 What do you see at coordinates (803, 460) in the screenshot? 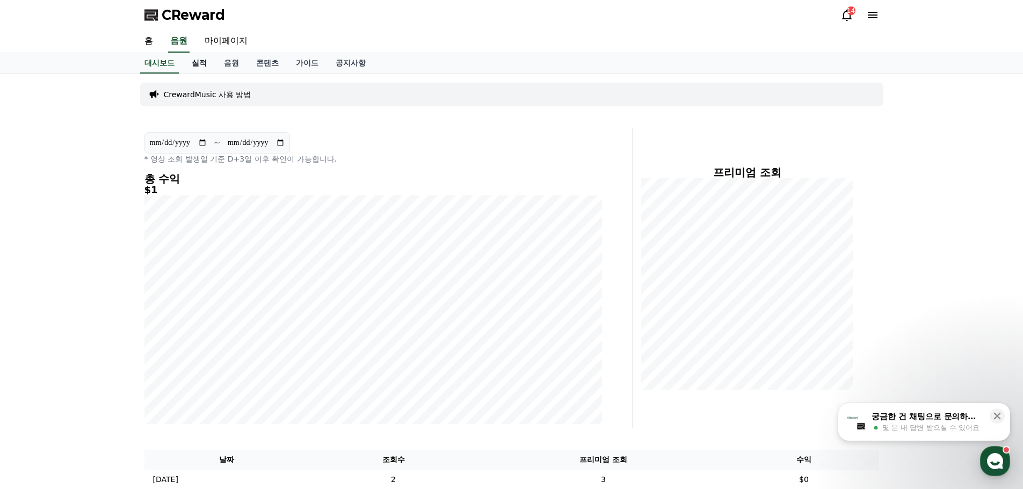
I see `th: 수익` at bounding box center [803, 460].